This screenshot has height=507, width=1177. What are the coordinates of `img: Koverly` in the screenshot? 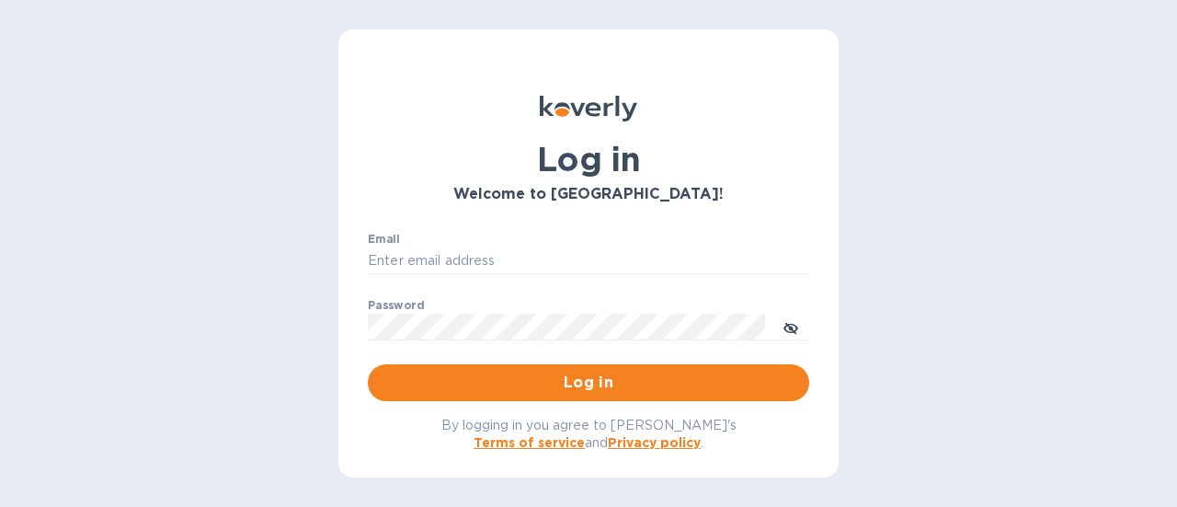 It's located at (589, 109).